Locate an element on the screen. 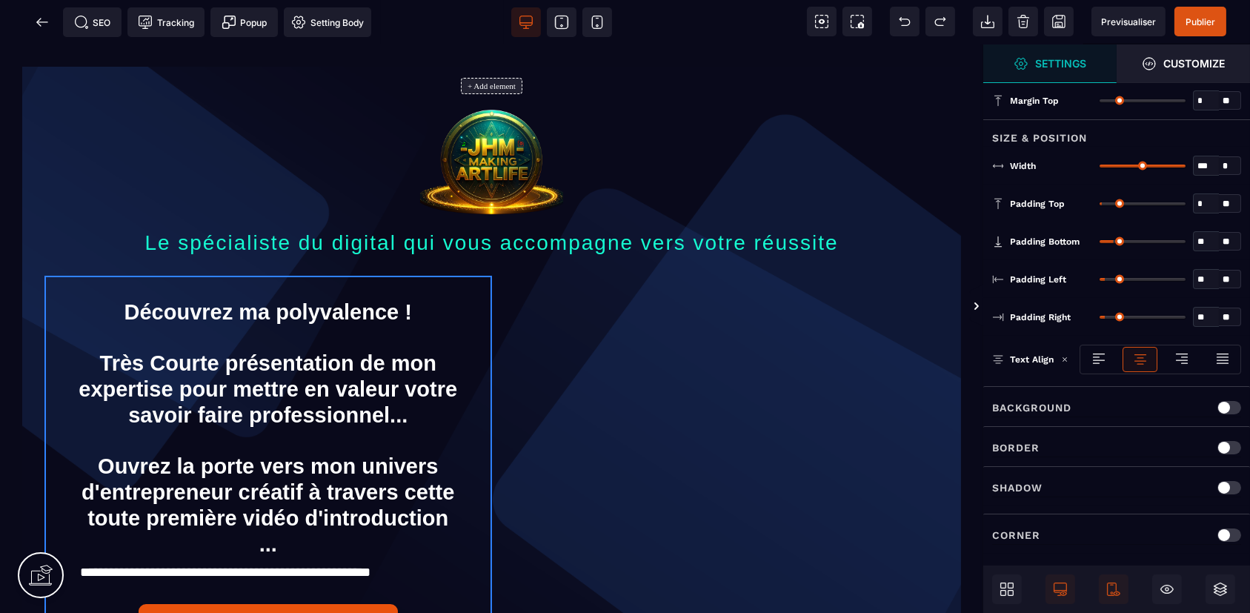 Image resolution: width=1250 pixels, height=613 pixels. img: loading is located at coordinates (1065, 359).